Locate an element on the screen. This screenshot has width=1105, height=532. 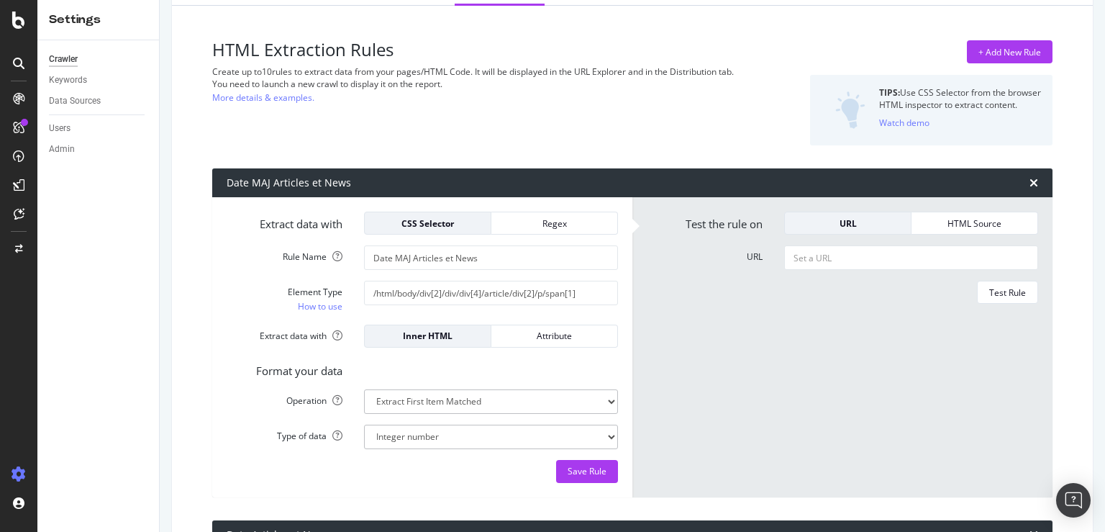
a: Admin is located at coordinates (99, 149).